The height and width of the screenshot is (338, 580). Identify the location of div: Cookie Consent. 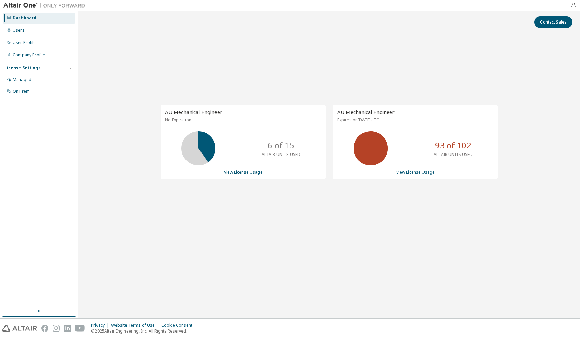
(179, 325).